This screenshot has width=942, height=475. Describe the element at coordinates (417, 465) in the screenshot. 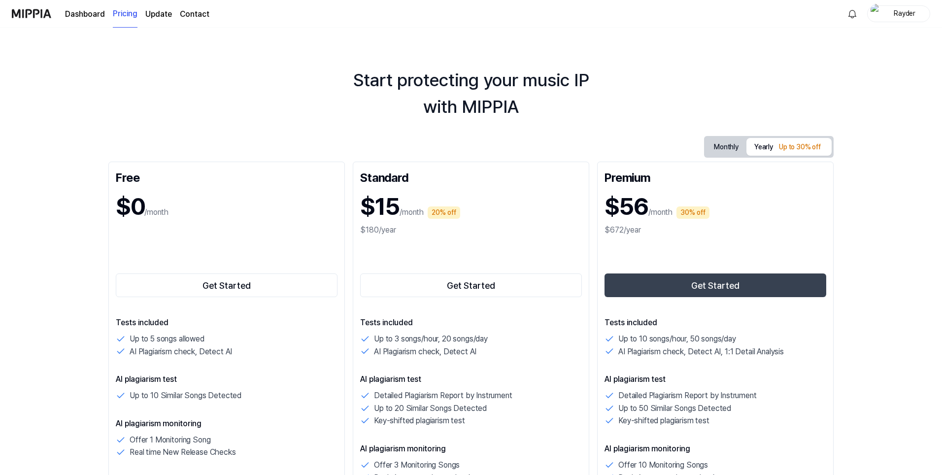

I see `p: Offer 3 Monitoring Songs` at that location.